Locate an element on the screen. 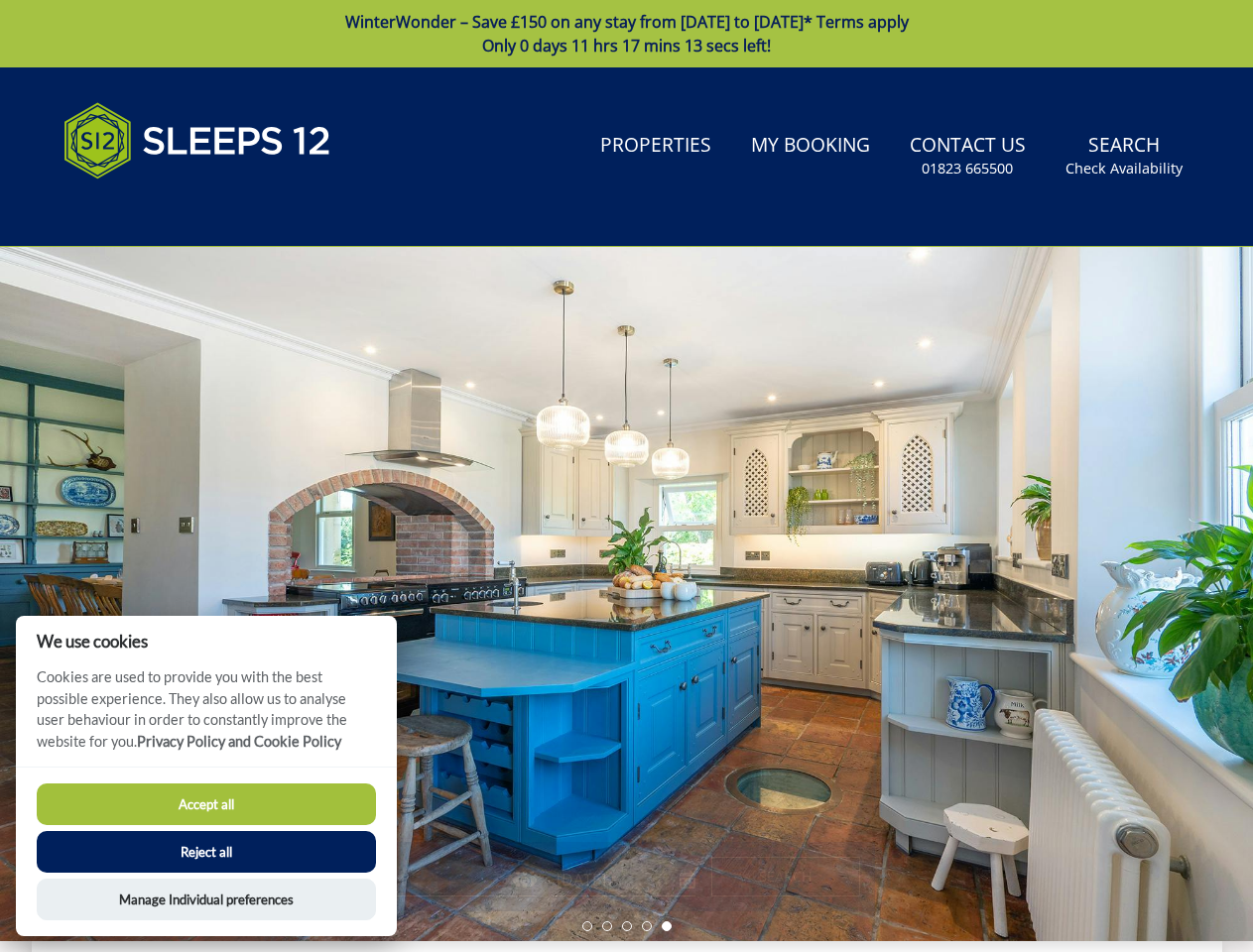 Image resolution: width=1253 pixels, height=952 pixels. small: Check Availability is located at coordinates (1124, 169).